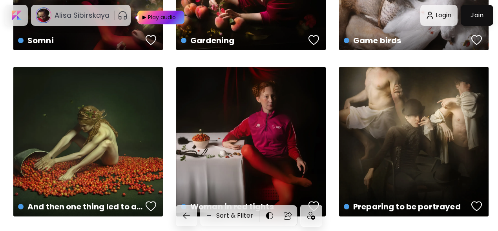 This screenshot has height=231, width=498. What do you see at coordinates (251, 141) in the screenshot?
I see `a: Woman in red tightsfavoriteshttps://cdn.kaleido.art/CDN/Artwork/148173/Primary/medium.webp?update...` at bounding box center [251, 141].